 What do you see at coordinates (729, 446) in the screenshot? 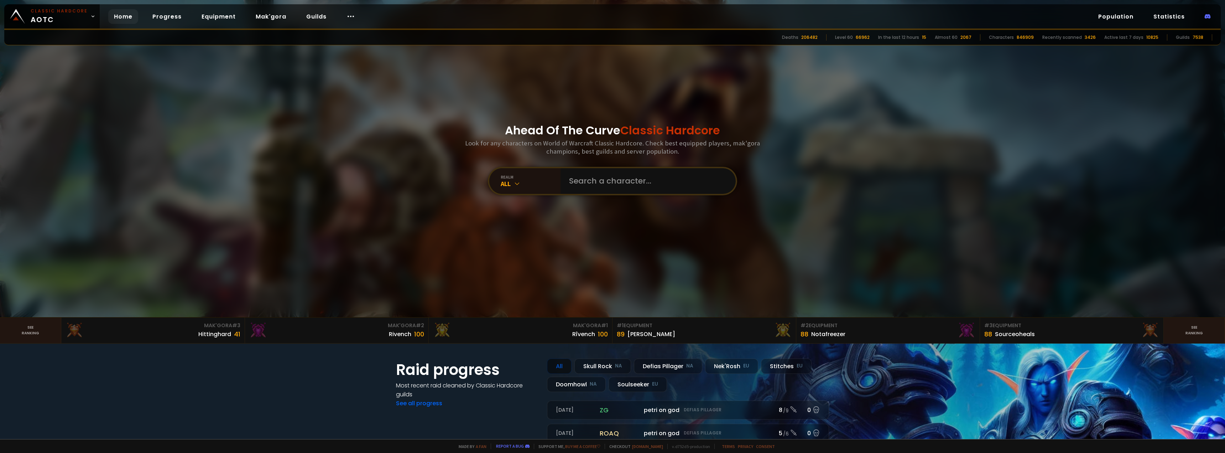
I see `a: Terms` at bounding box center [729, 446].